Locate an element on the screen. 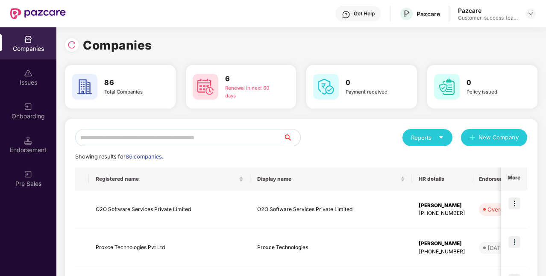 The height and width of the screenshot is (276, 546). img: svg+xml;base64,PHN2ZyBpZD0iSGVscC0zMngzMiIgeG1sbnM9Imh0dHA6Ly93d3cudzMub3JnLzIwMDAvc3ZnIiB3aWR0aD... is located at coordinates (346, 15).